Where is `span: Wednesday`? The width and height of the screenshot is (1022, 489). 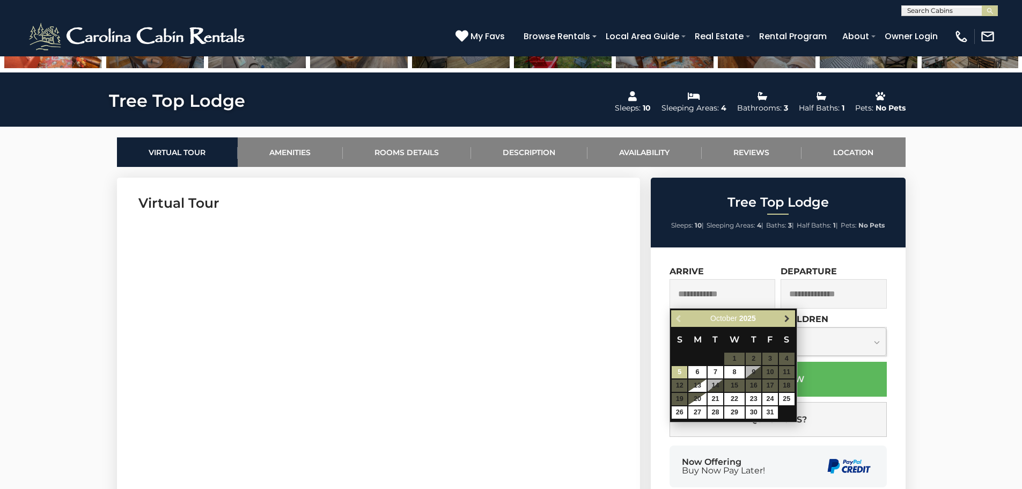 span: Wednesday is located at coordinates (735, 339).